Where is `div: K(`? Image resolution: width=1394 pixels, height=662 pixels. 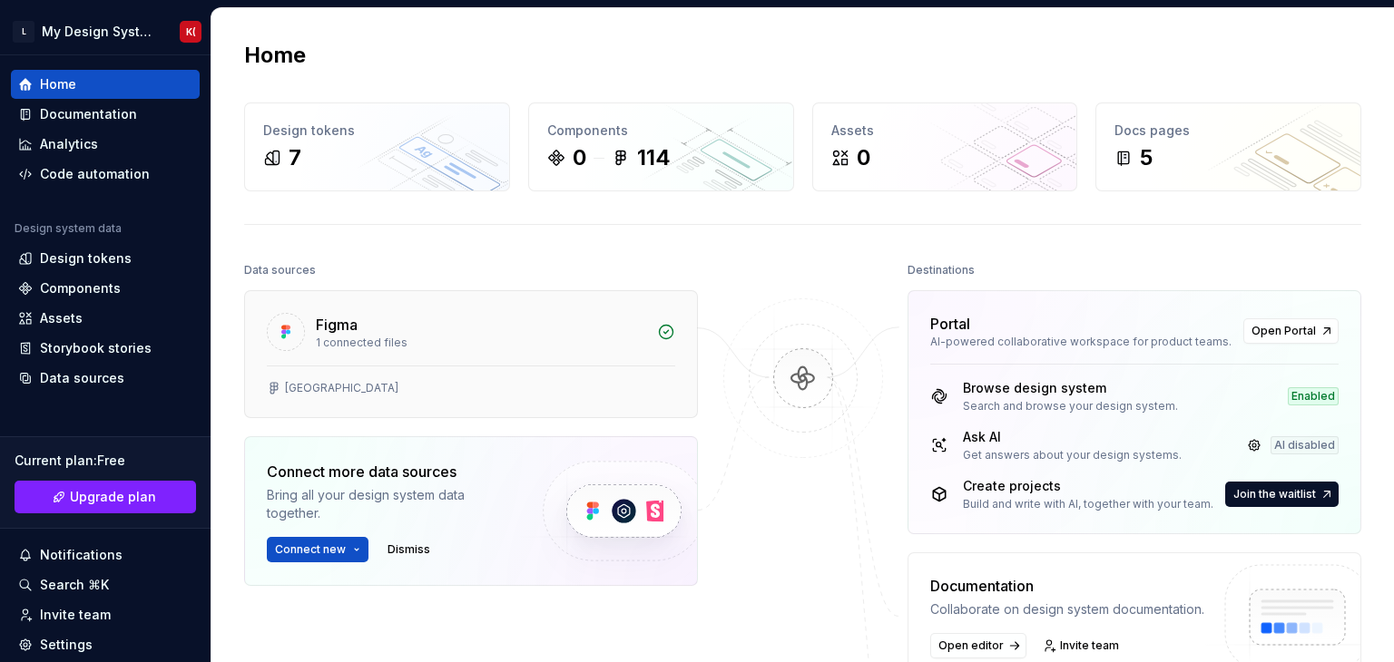
div: K( is located at coordinates (191, 32).